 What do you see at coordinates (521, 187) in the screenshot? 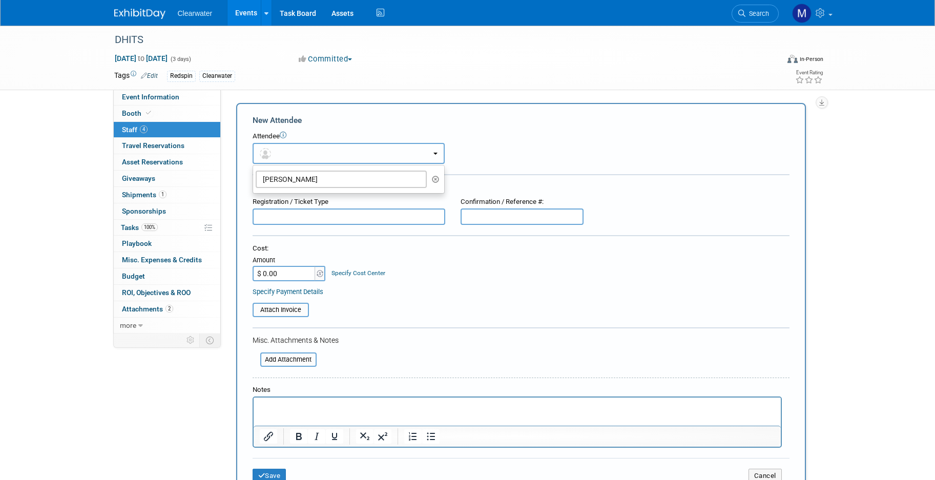
I see `div: Registration / Ticket Info (optional)` at bounding box center [521, 187].